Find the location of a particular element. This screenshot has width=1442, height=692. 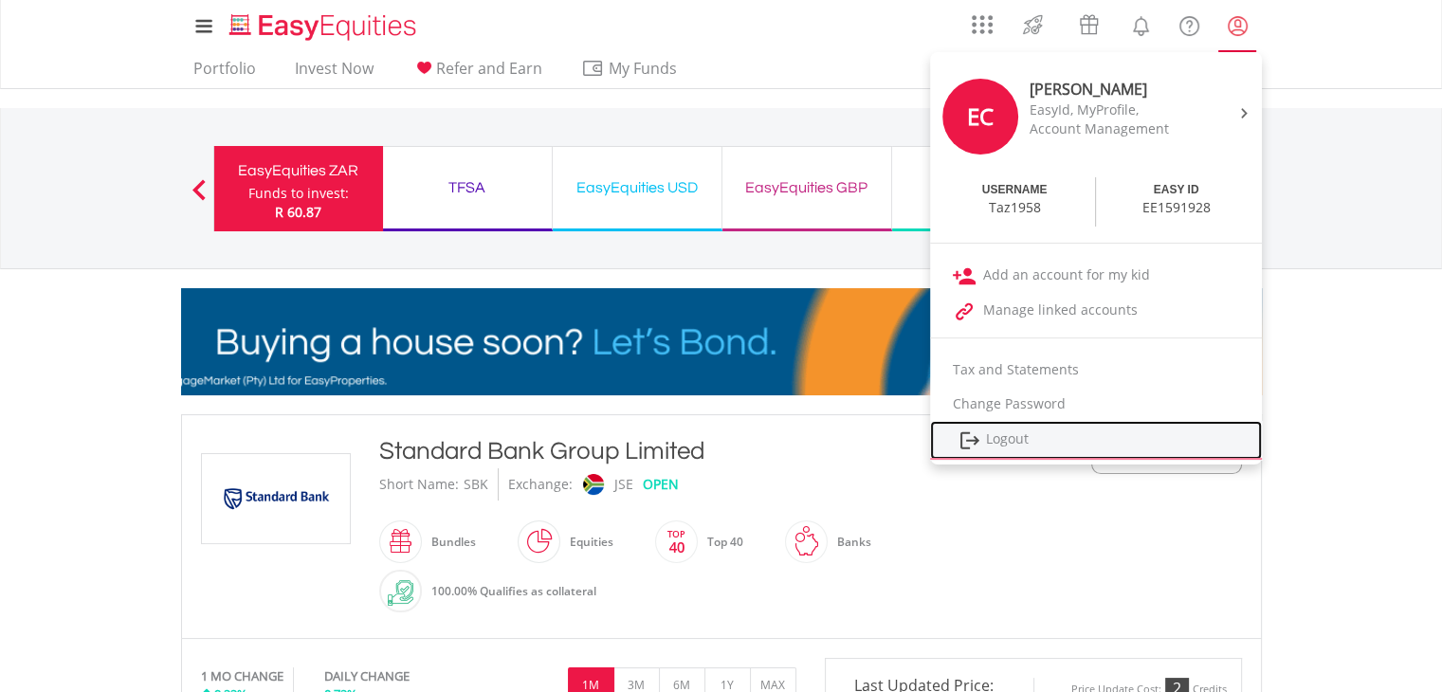

a: Portfolio is located at coordinates (225, 73).